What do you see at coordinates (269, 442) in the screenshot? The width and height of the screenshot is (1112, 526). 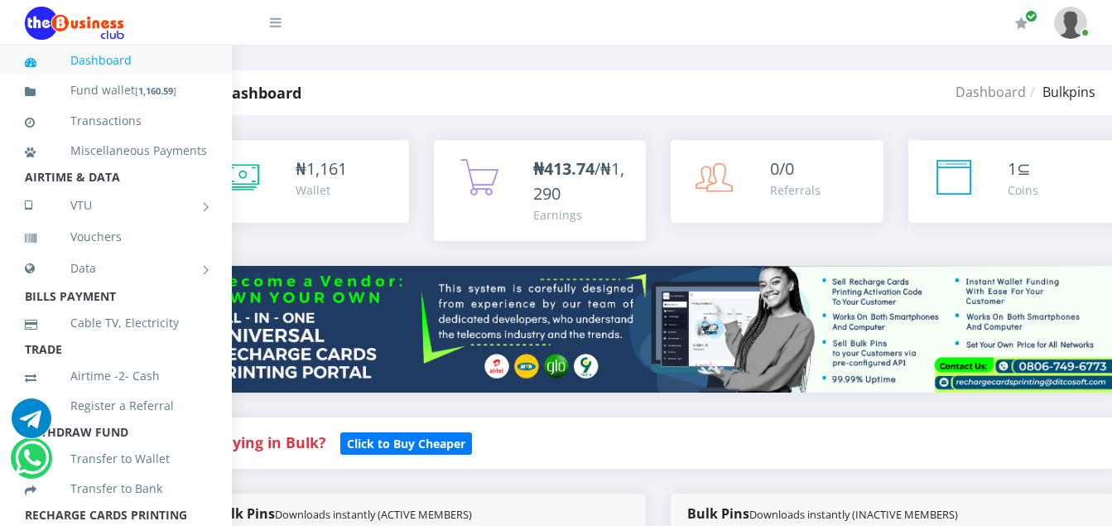 I see `strong: Buying in Bulk?` at bounding box center [269, 442].